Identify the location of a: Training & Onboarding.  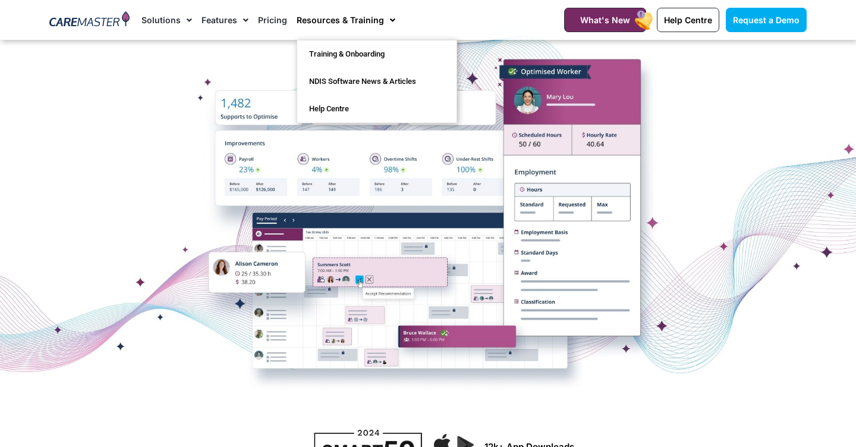
(377, 54).